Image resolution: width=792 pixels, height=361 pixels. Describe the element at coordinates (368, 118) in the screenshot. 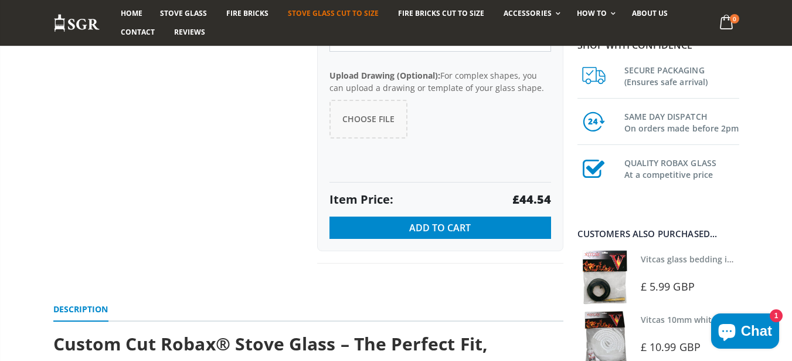

I see `span: Choose File` at that location.